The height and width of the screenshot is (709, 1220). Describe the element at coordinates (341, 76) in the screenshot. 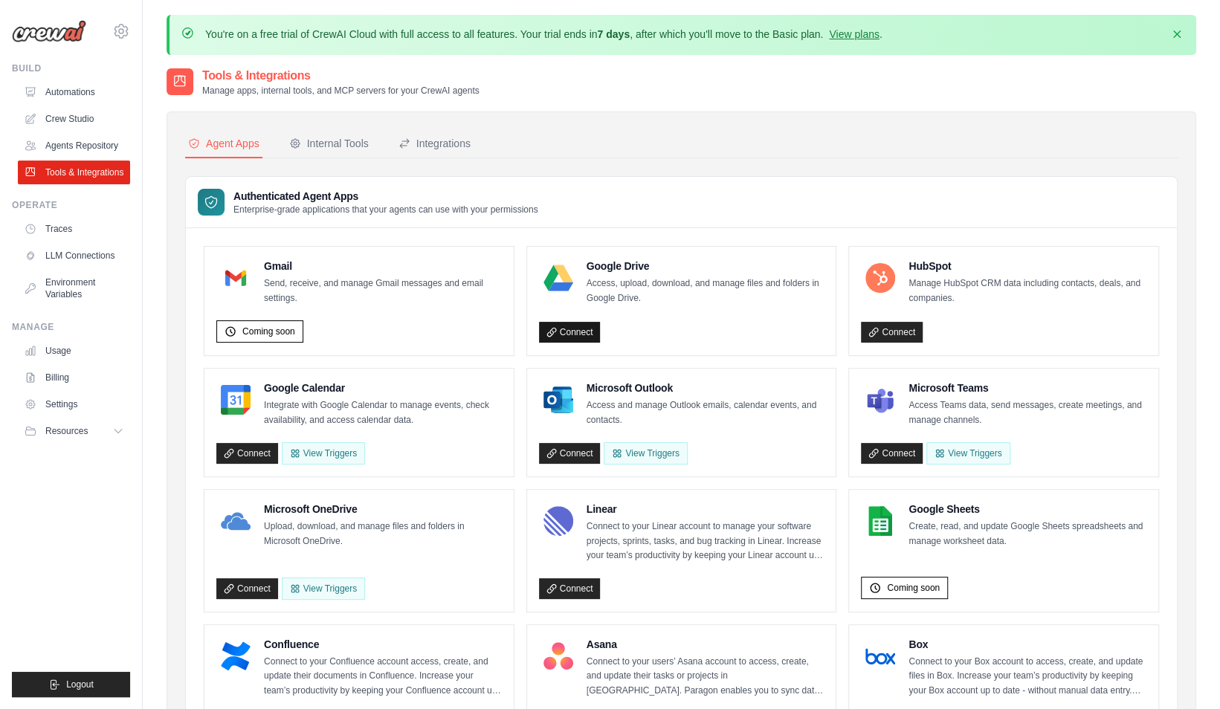

I see `h2: Tools & Integrations` at that location.